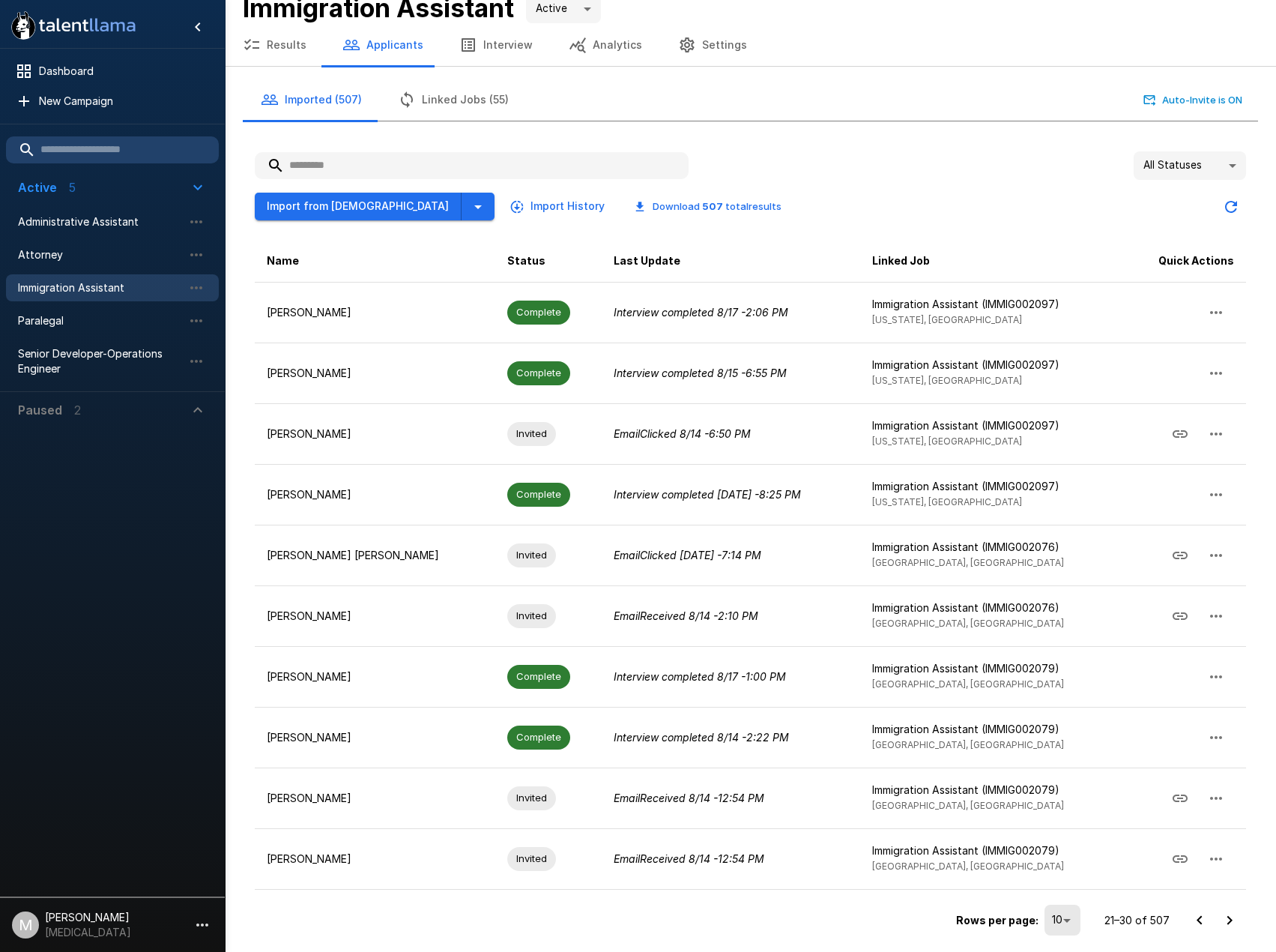 This screenshot has width=1276, height=952. What do you see at coordinates (274, 45) in the screenshot?
I see `button: Results` at bounding box center [274, 45].